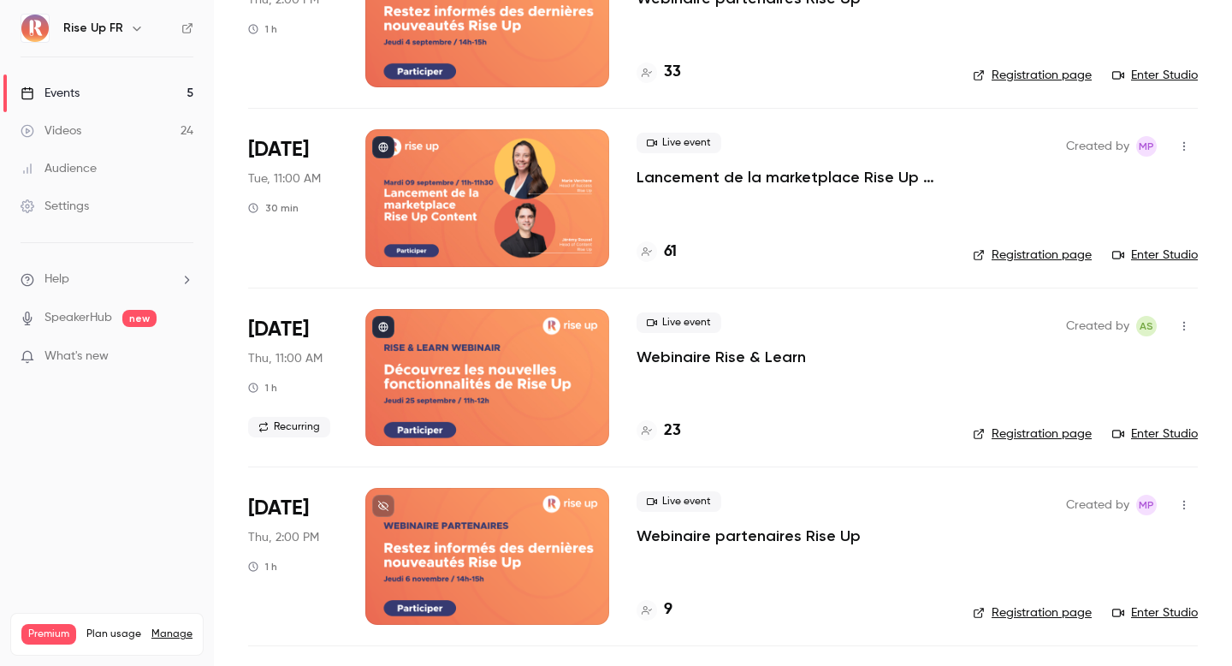 The height and width of the screenshot is (666, 1232). What do you see at coordinates (673, 431) in the screenshot?
I see `h4: 23` at bounding box center [673, 431].